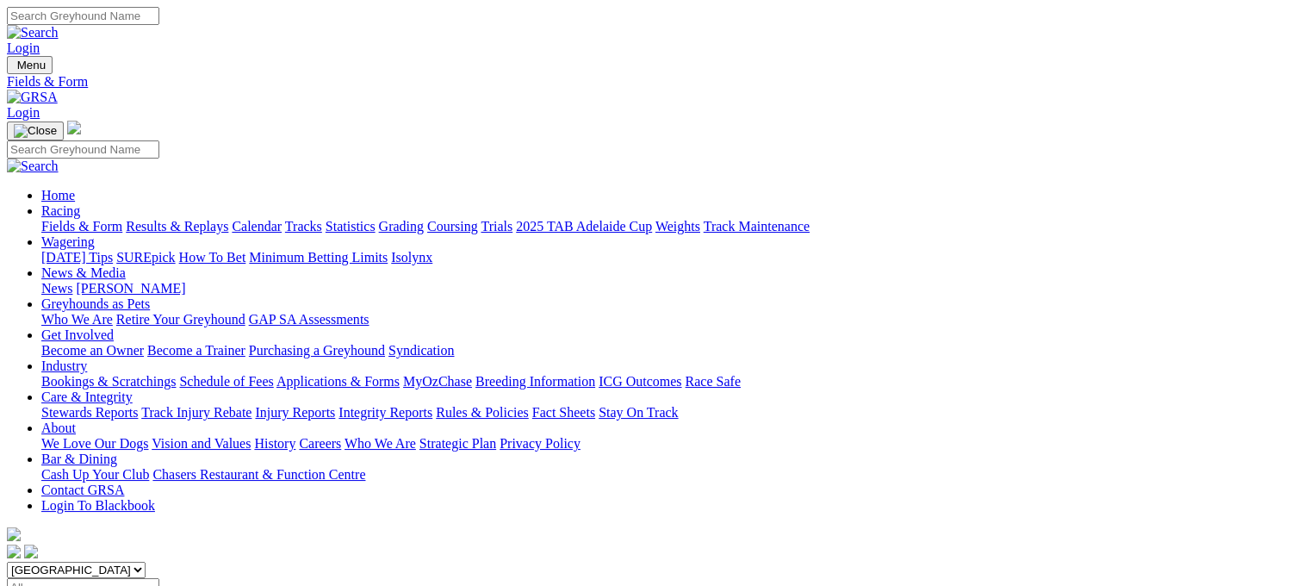  I want to click on a: Vision and Values, so click(201, 443).